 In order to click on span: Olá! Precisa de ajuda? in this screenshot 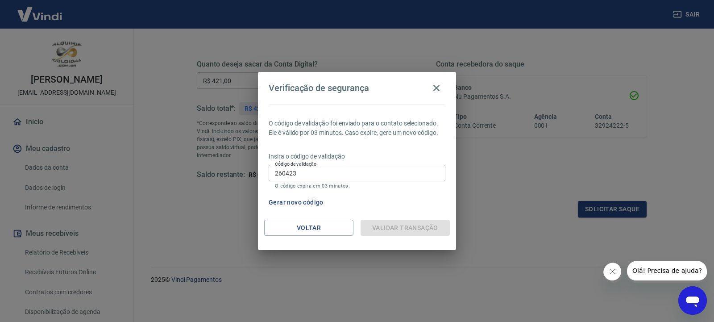, I will do `click(40, 10)`.